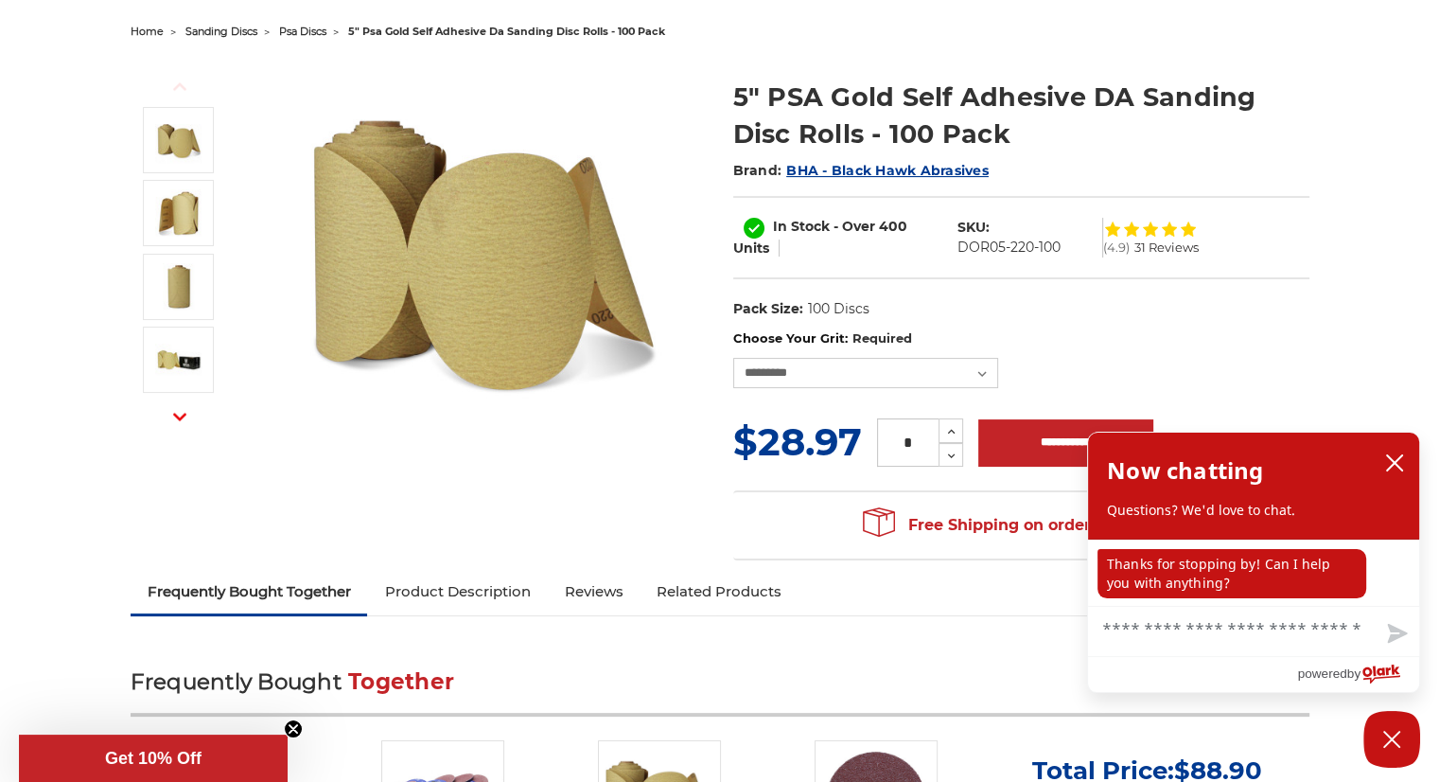 The image size is (1439, 782). I want to click on span: Get 10% Off, so click(153, 758).